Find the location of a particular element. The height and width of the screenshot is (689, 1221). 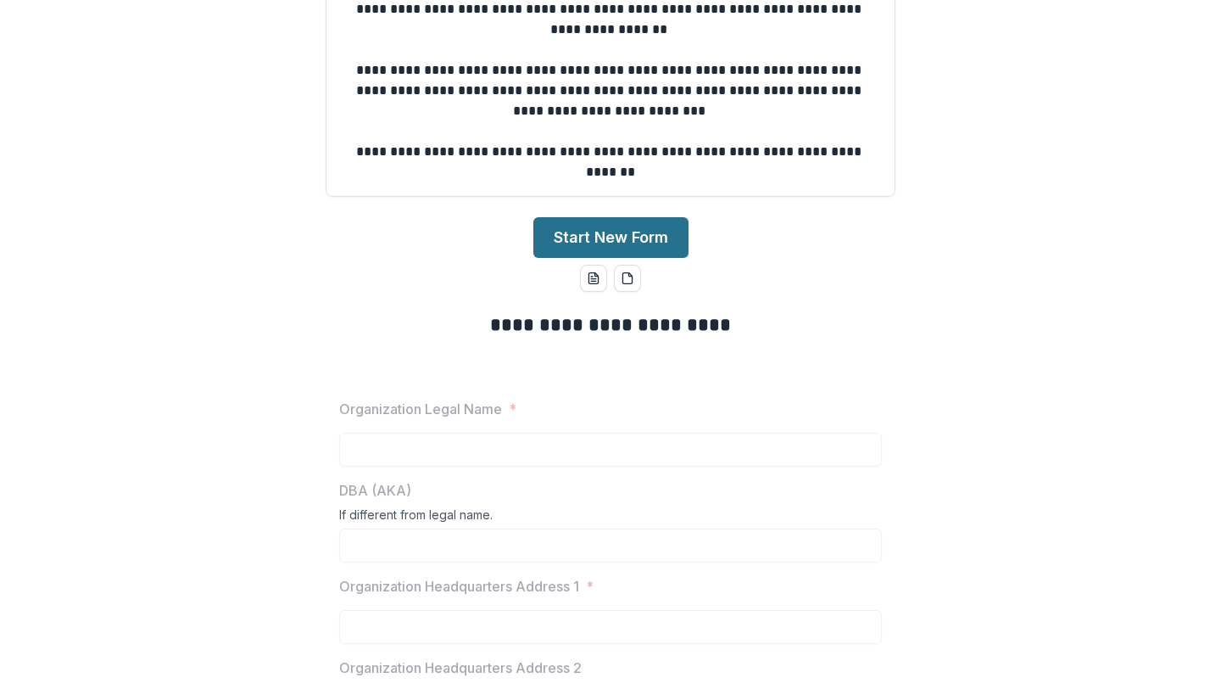

button: word-download is located at coordinates (594, 278).